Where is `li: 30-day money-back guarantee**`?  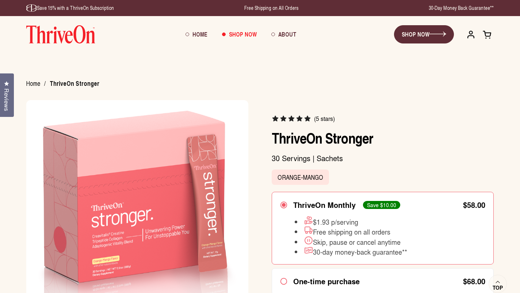
li: 30-day money-back guarantee** is located at coordinates (351, 251).